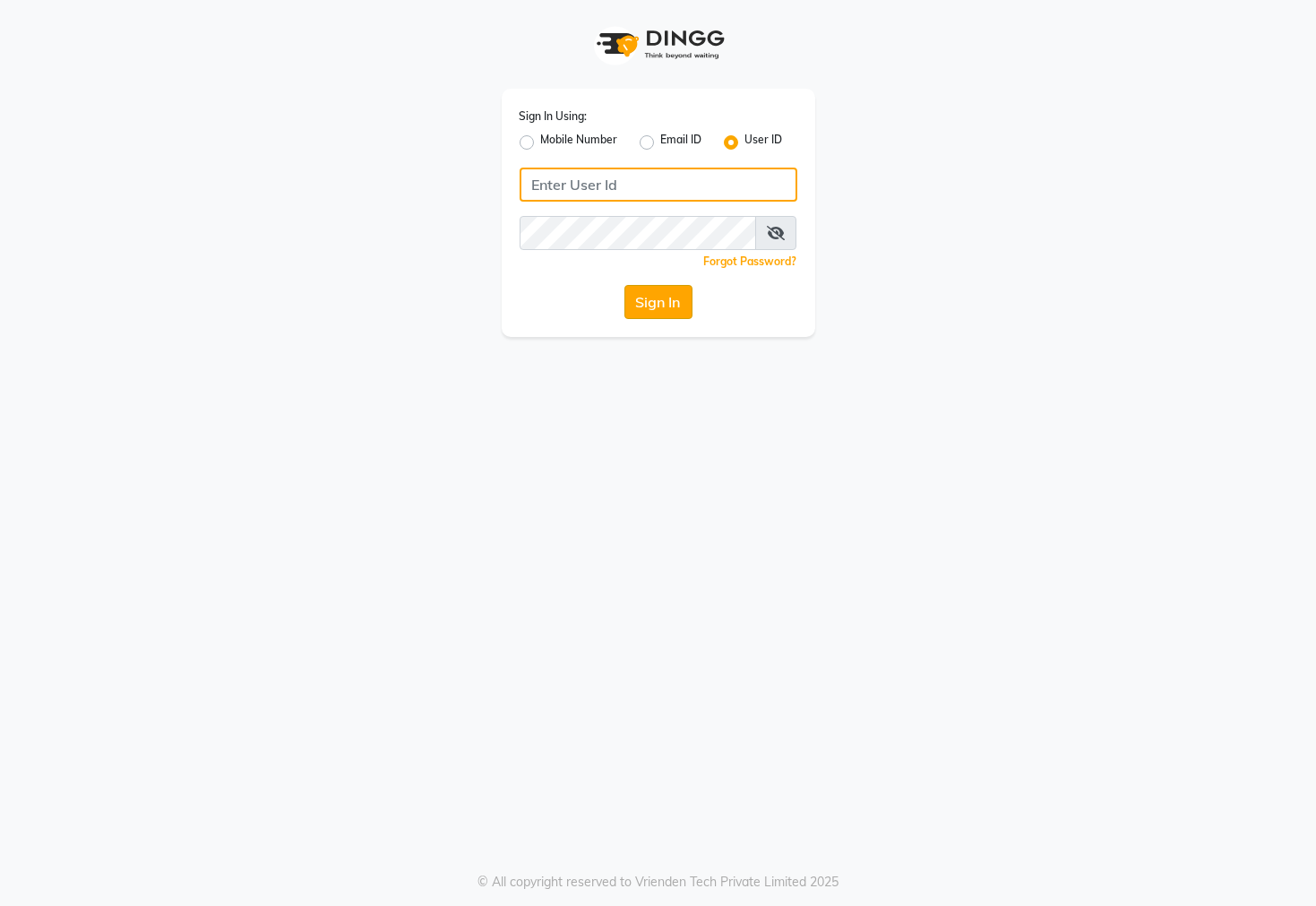 Image resolution: width=1316 pixels, height=906 pixels. I want to click on img: logo1.svg, so click(658, 44).